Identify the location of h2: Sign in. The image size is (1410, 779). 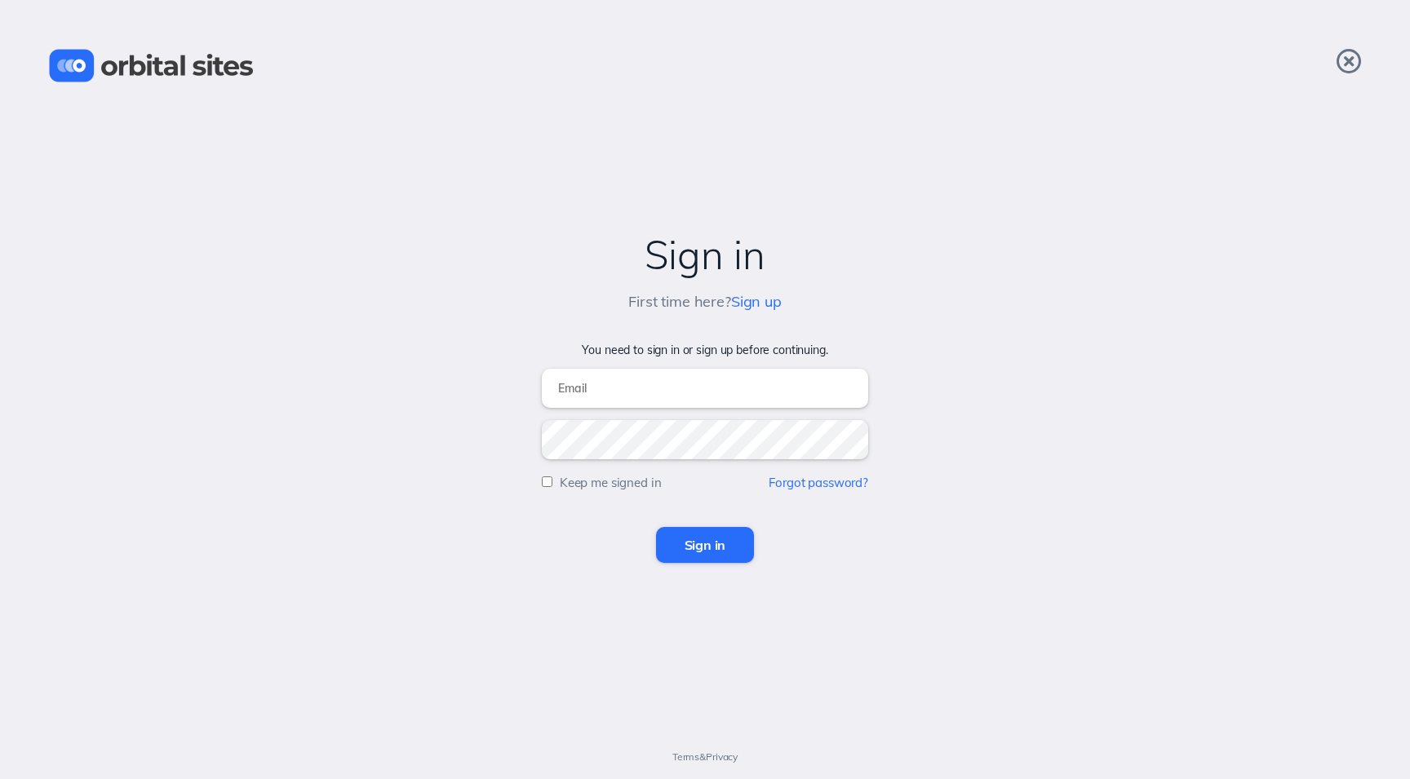
(705, 255).